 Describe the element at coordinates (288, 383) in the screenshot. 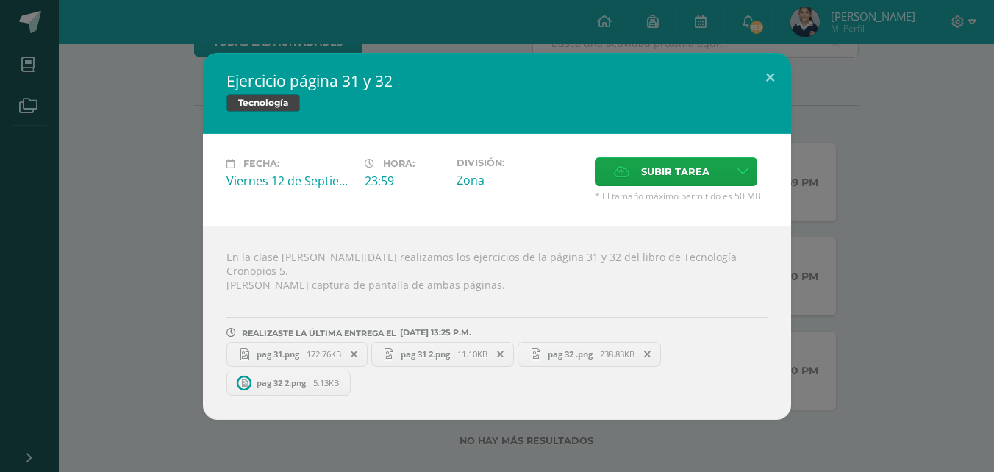

I see `a: pag 32 2.png 5.13KB` at that location.